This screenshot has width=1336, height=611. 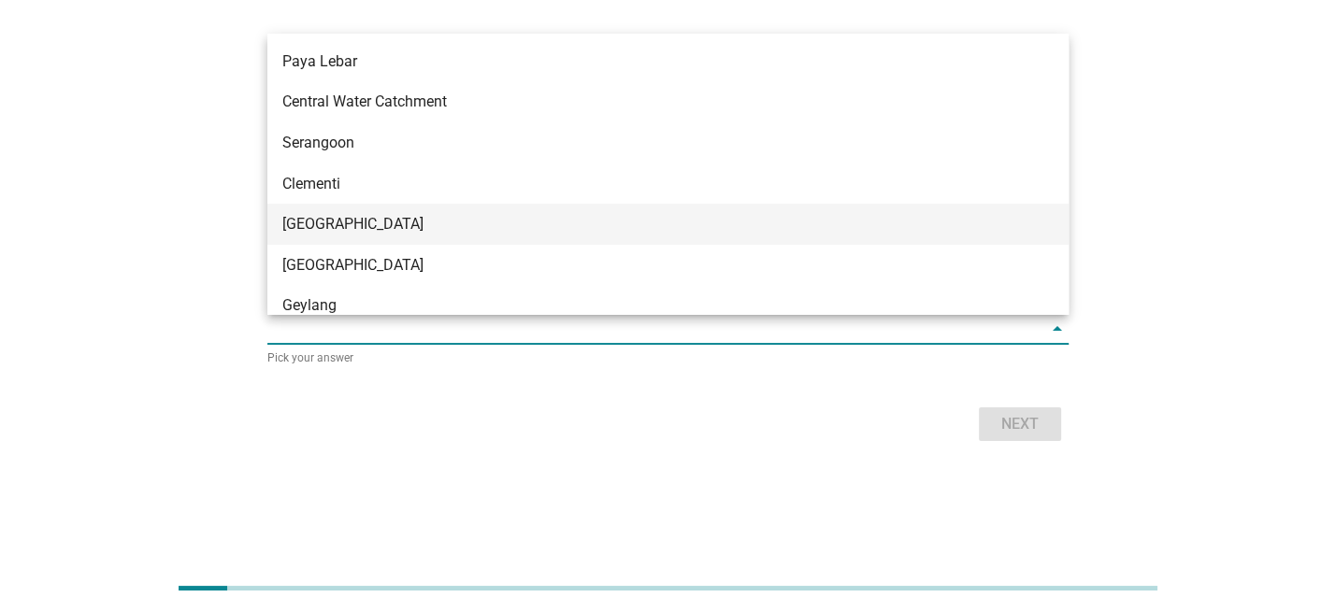 What do you see at coordinates (654, 329) in the screenshot?
I see `input: This is an auto complete list, type anything` at bounding box center [654, 329].